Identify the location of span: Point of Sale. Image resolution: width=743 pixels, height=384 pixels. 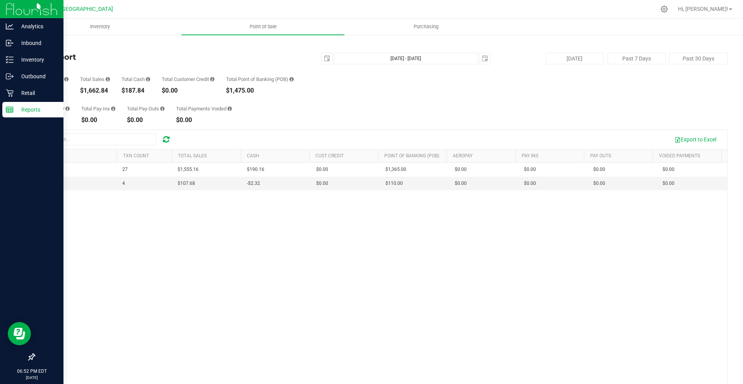
(263, 27).